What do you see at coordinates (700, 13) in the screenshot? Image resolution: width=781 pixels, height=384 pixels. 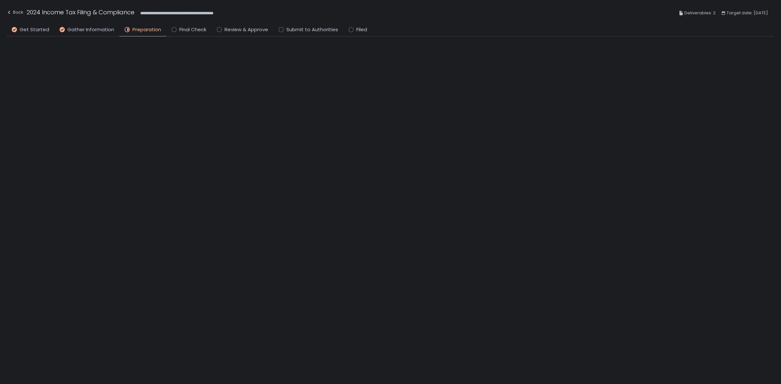 I see `span: Deliverables: 2` at bounding box center [700, 13].